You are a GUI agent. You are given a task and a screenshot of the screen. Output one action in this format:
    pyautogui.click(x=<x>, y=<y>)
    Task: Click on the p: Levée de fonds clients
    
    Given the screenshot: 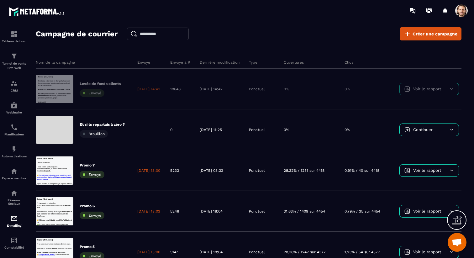 What is the action you would take?
    pyautogui.click(x=100, y=84)
    